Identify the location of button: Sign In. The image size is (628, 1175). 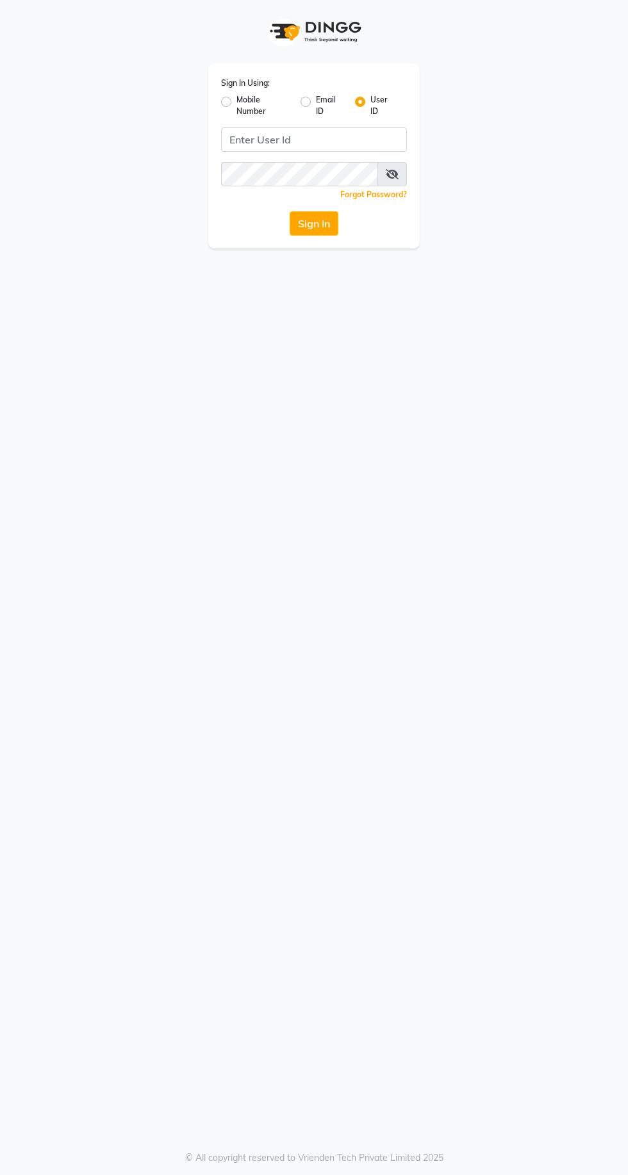
(314, 224).